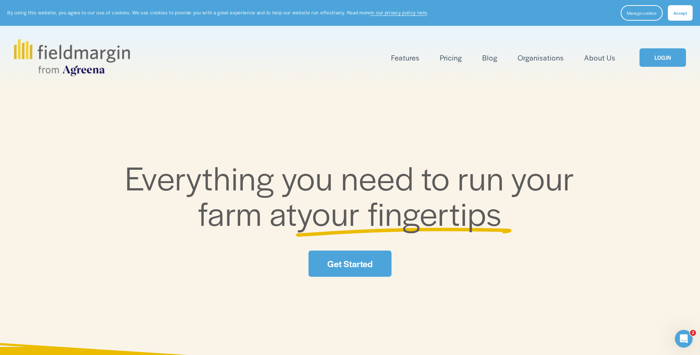 The height and width of the screenshot is (355, 700). What do you see at coordinates (680, 13) in the screenshot?
I see `button: Accept` at bounding box center [680, 13].